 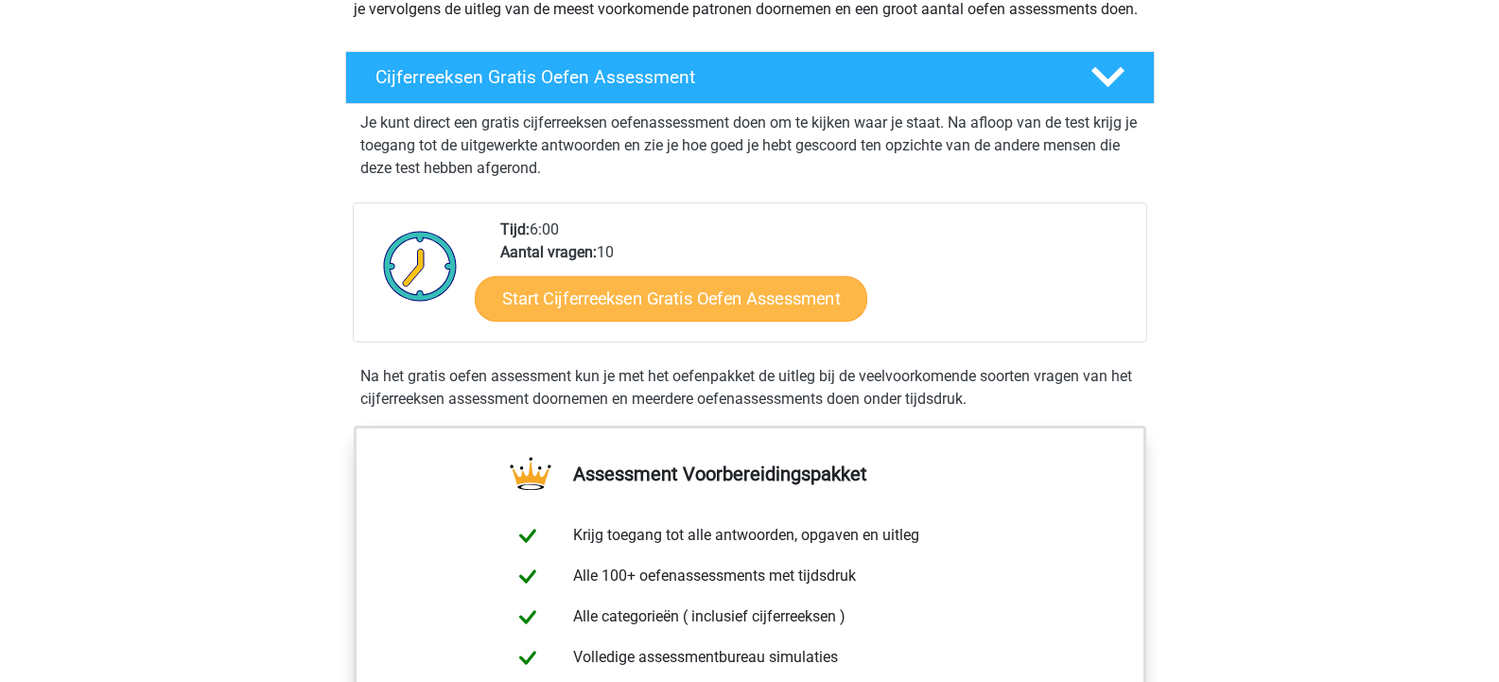 I want to click on a: Start Cijferreeksen Gratis Oefen Assessment, so click(x=670, y=298).